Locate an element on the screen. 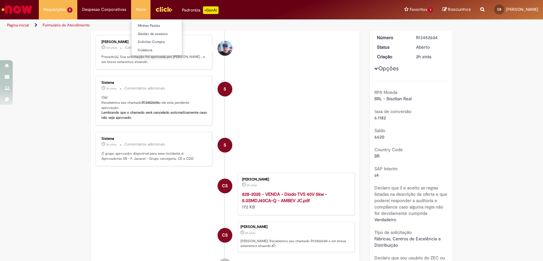  span: BR is located at coordinates (377, 156).